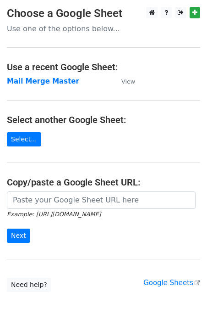 This screenshot has width=207, height=320. What do you see at coordinates (128, 81) in the screenshot?
I see `small: View` at bounding box center [128, 81].